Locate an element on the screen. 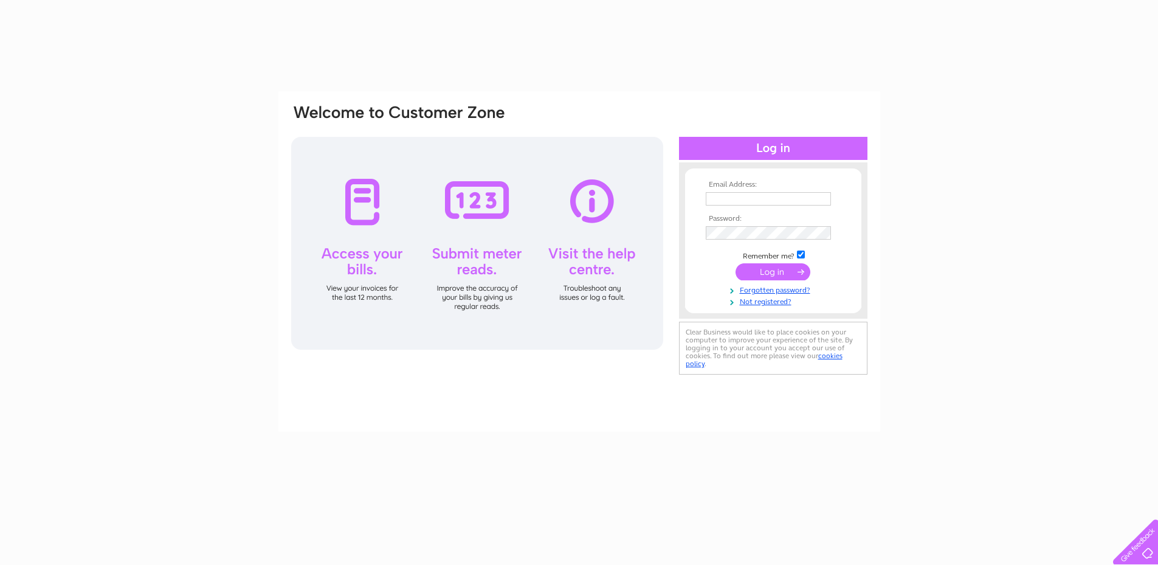 This screenshot has height=565, width=1158. a: cookies policy is located at coordinates (764, 359).